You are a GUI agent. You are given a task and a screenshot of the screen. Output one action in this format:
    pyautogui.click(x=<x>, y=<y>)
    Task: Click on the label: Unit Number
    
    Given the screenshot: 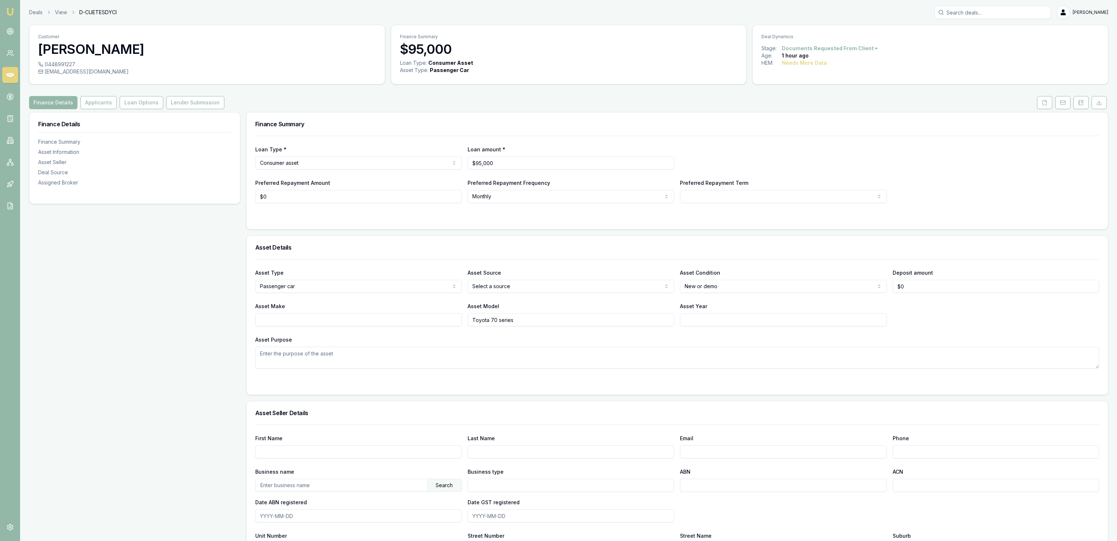 What is the action you would take?
    pyautogui.click(x=271, y=535)
    